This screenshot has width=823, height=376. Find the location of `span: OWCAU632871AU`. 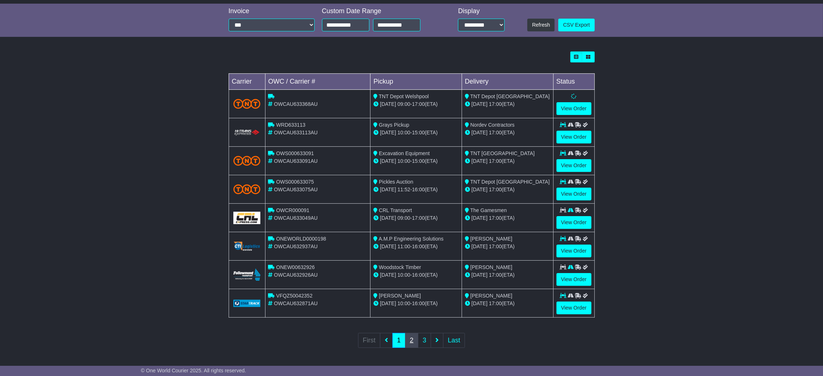

span: OWCAU632871AU is located at coordinates (296, 303).